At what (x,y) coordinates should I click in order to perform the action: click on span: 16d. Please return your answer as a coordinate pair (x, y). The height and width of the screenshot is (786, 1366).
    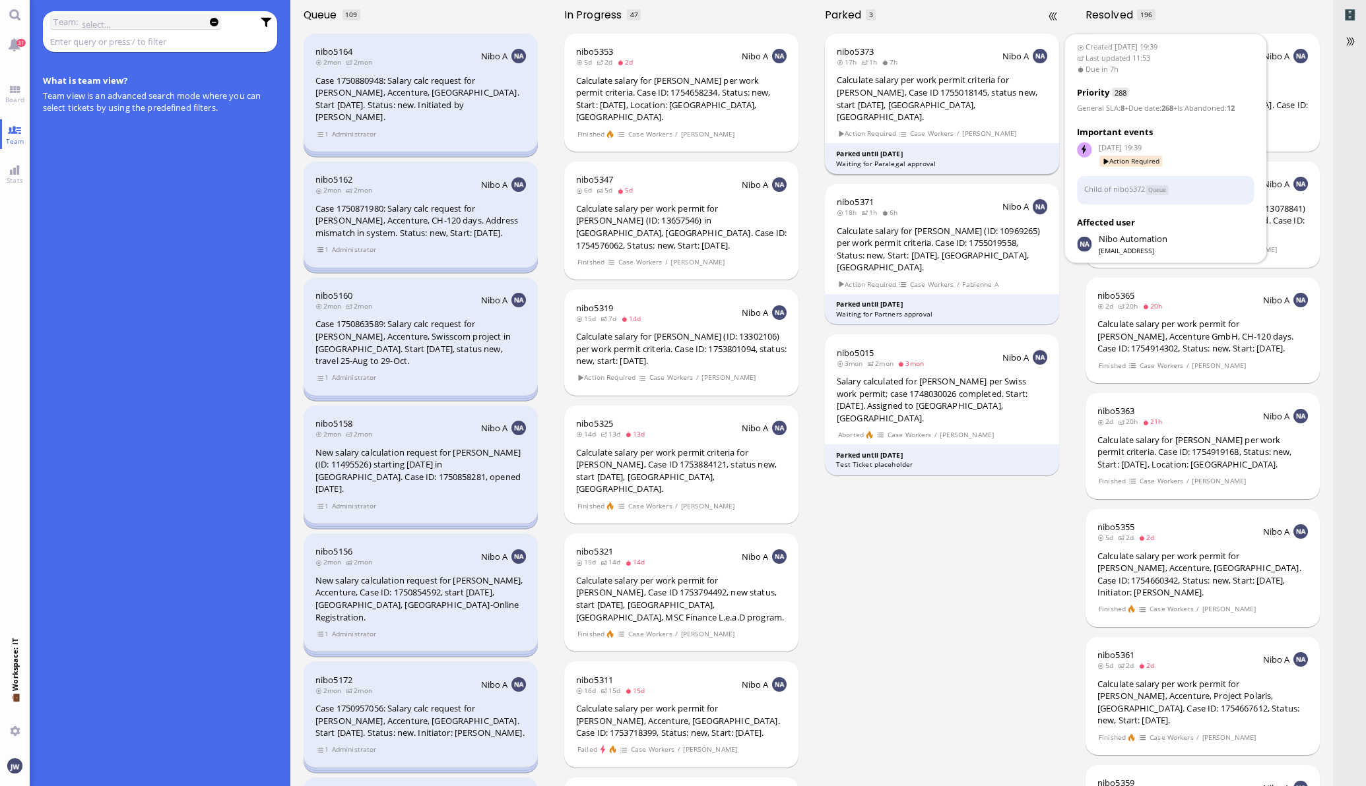
    Looking at the image, I should click on (588, 691).